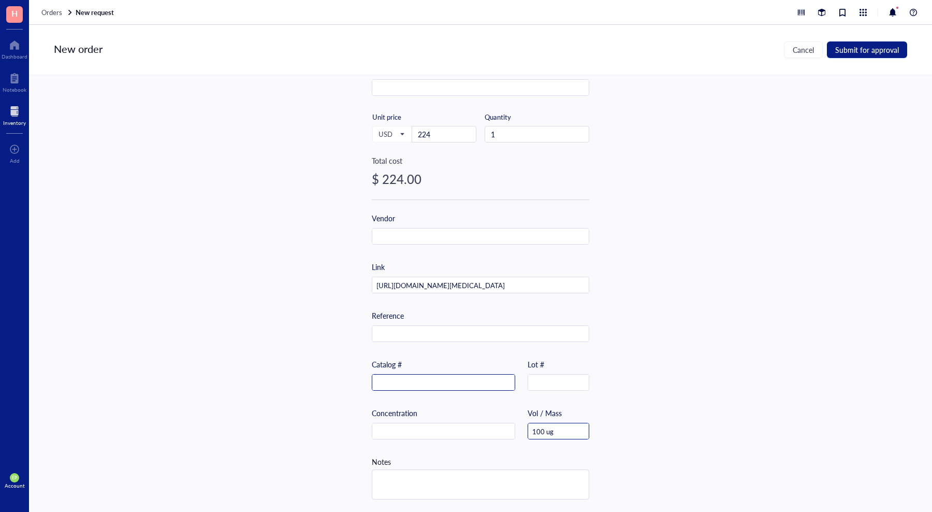 The image size is (932, 512). Describe the element at coordinates (57, 12) in the screenshot. I see `a: Orders` at that location.